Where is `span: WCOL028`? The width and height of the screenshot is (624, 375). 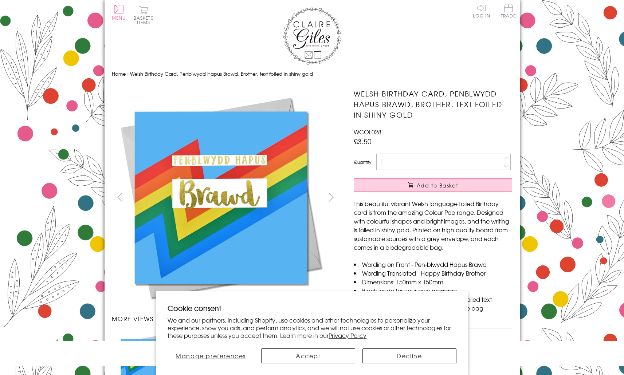 span: WCOL028 is located at coordinates (368, 132).